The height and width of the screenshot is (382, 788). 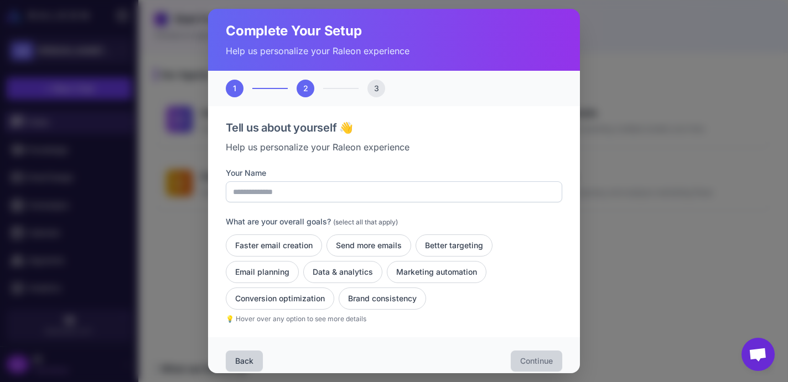 What do you see at coordinates (262, 272) in the screenshot?
I see `button: Email planning` at bounding box center [262, 272].